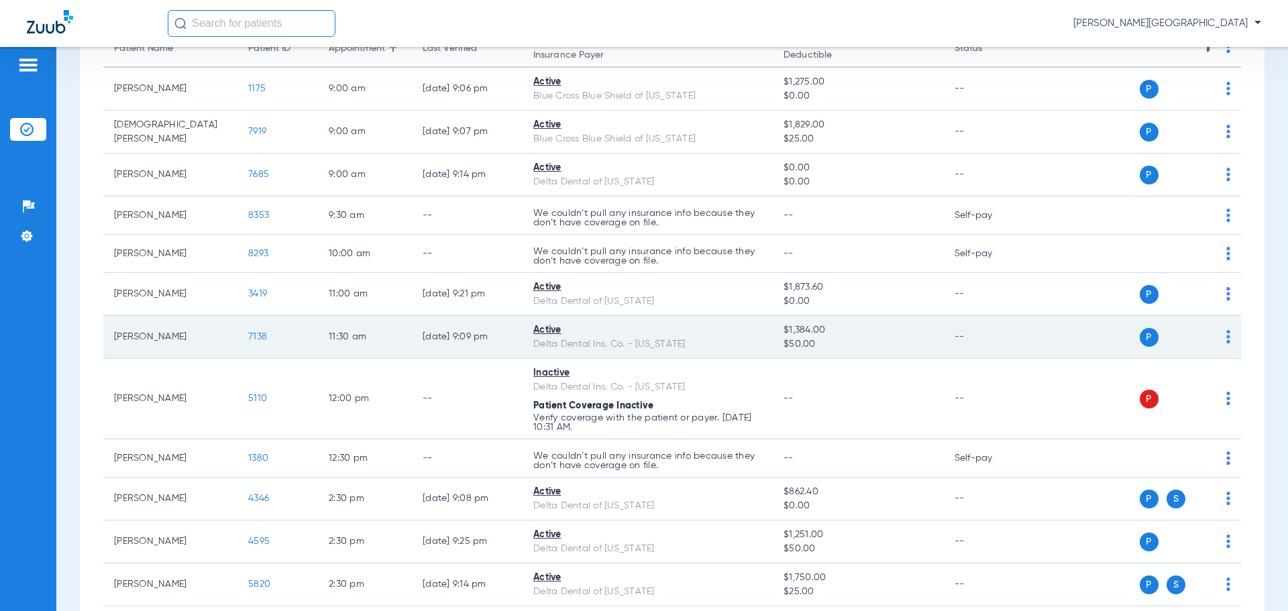  What do you see at coordinates (647, 373) in the screenshot?
I see `div: Inactive` at bounding box center [647, 373].